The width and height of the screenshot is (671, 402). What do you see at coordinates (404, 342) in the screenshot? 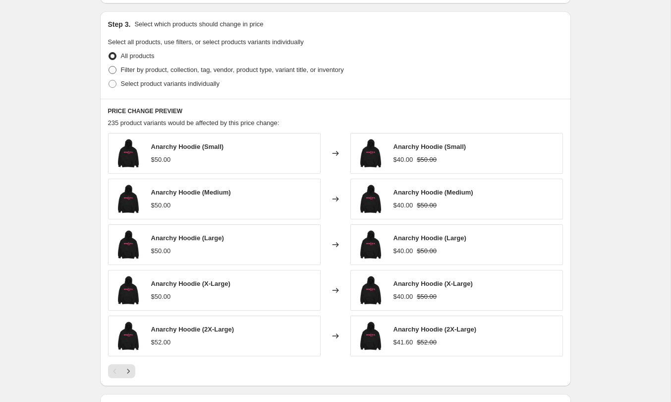
I see `div: $41.60` at bounding box center [404, 342].